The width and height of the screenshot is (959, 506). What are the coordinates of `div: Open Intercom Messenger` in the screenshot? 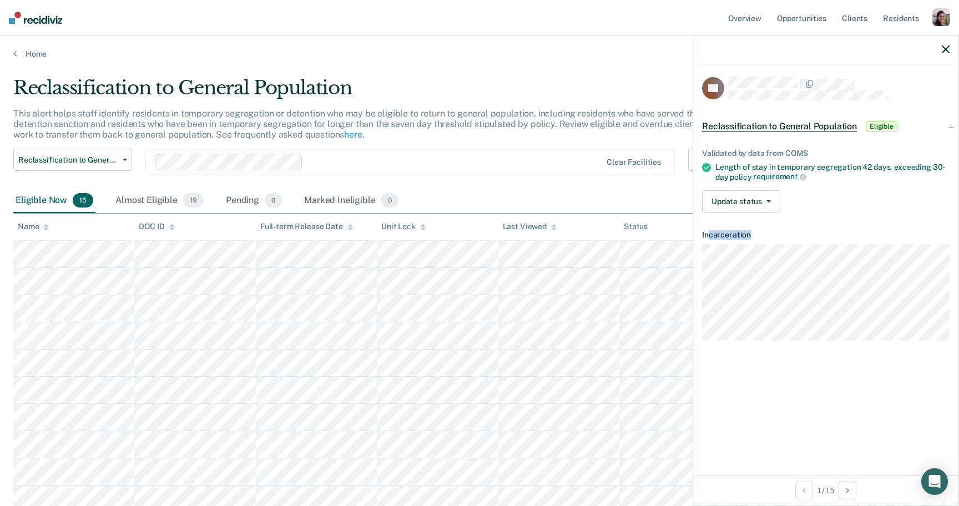 It's located at (935, 482).